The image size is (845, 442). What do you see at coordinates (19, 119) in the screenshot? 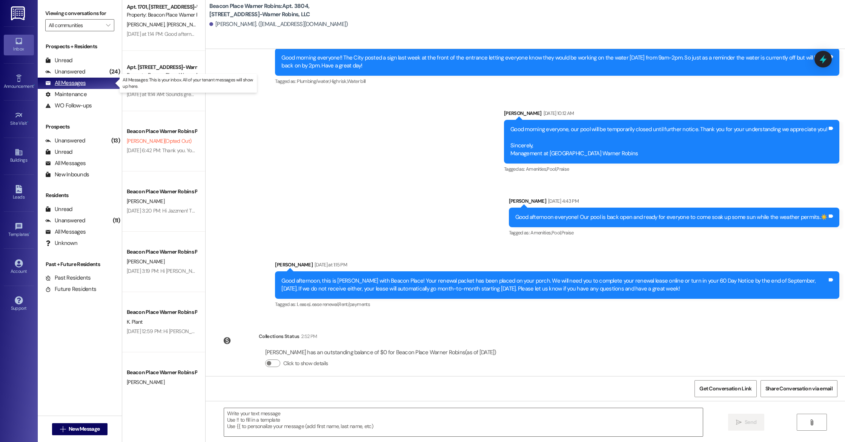
I see `a: Site Visit •` at bounding box center [19, 119].